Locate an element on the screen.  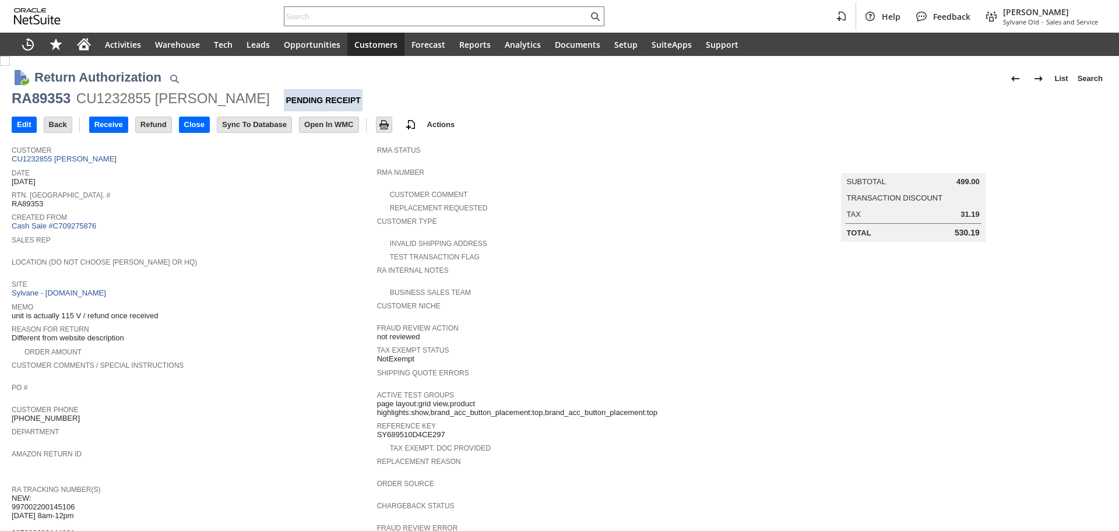
input: Print is located at coordinates (384, 125).